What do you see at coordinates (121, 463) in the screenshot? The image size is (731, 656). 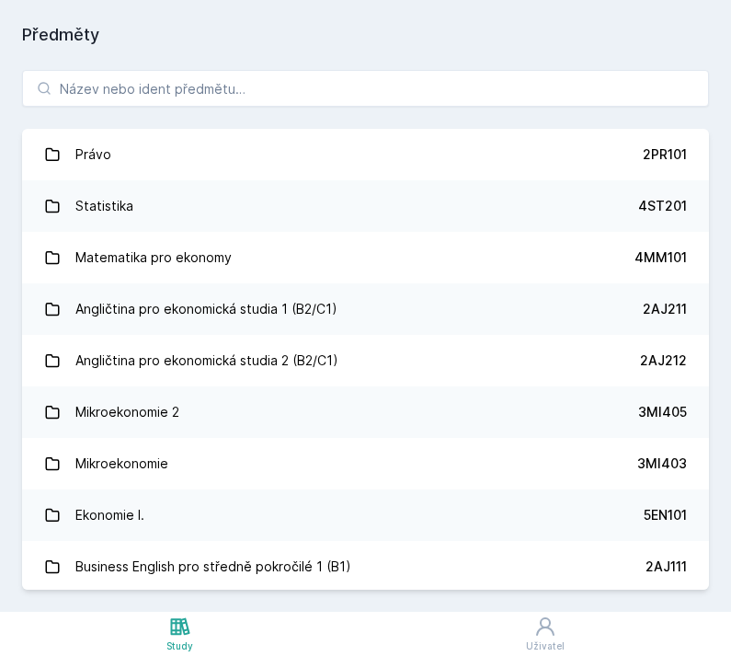 I see `div: Mikroekonomie` at bounding box center [121, 463].